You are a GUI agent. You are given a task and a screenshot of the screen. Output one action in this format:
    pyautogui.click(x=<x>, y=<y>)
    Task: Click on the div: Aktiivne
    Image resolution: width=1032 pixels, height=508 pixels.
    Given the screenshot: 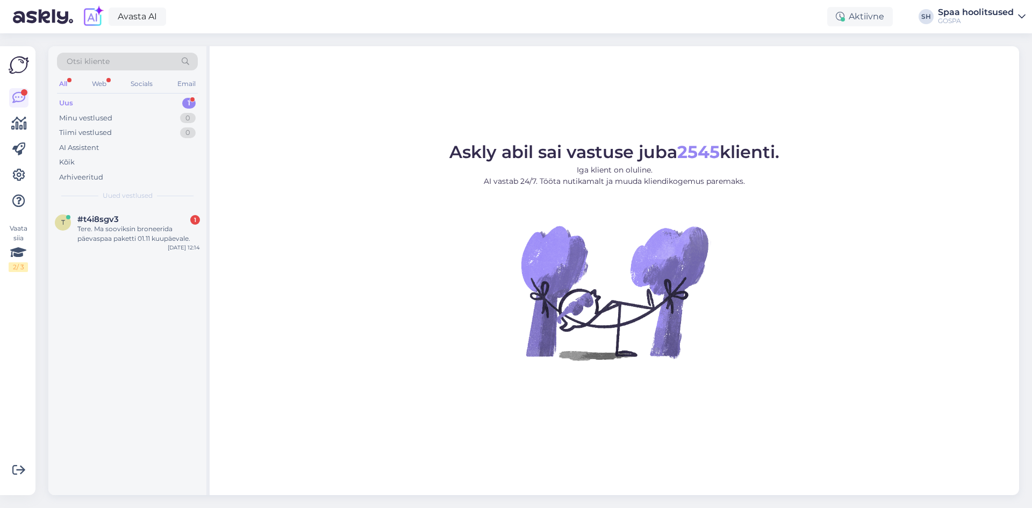 What is the action you would take?
    pyautogui.click(x=860, y=17)
    